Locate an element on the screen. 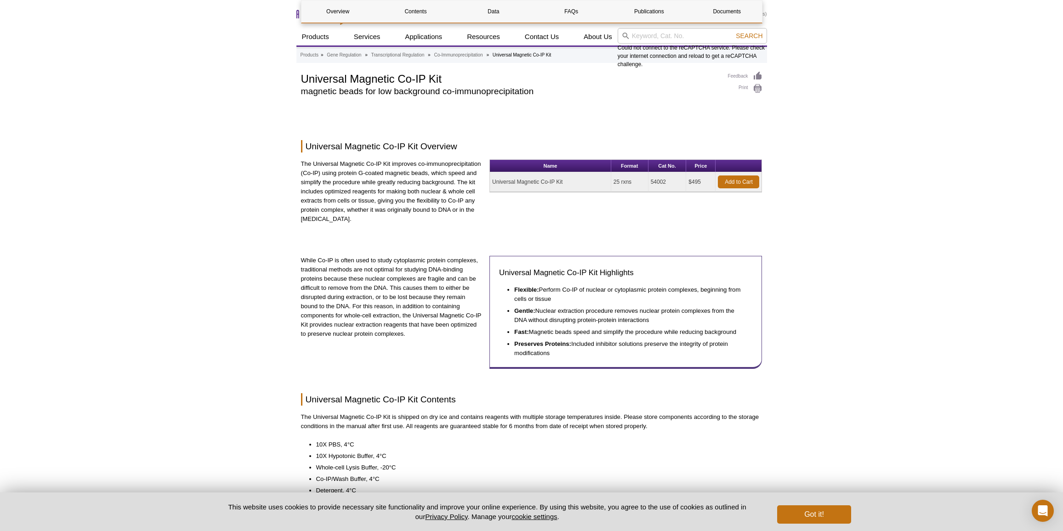 This screenshot has height=531, width=1063. li: 10X PBS, 4°C is located at coordinates (534, 445).